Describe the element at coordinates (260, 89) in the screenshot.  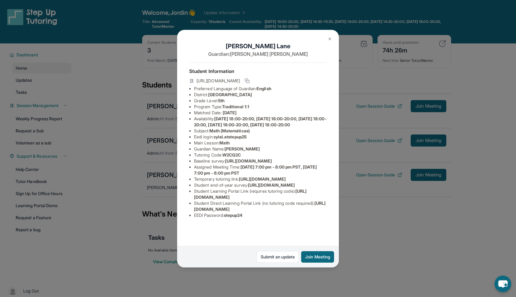
I see `li: Preferred Language of Guardian:` at that location.